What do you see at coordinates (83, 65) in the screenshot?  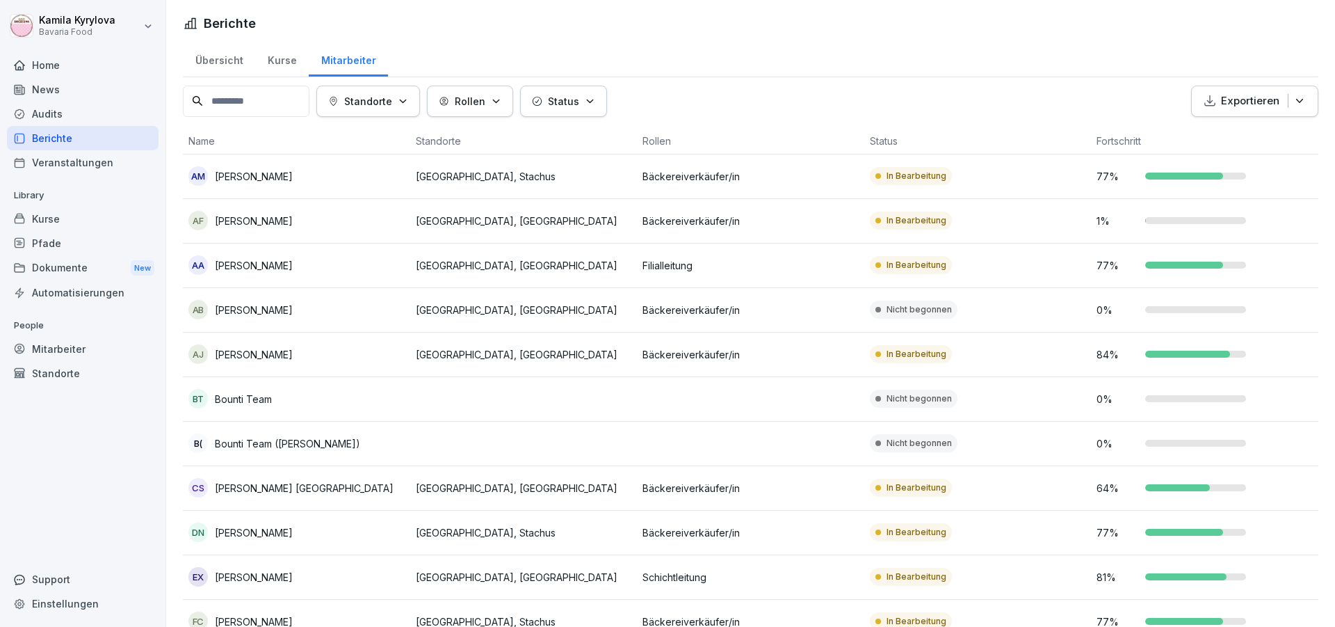 I see `div: Home` at bounding box center [83, 65].